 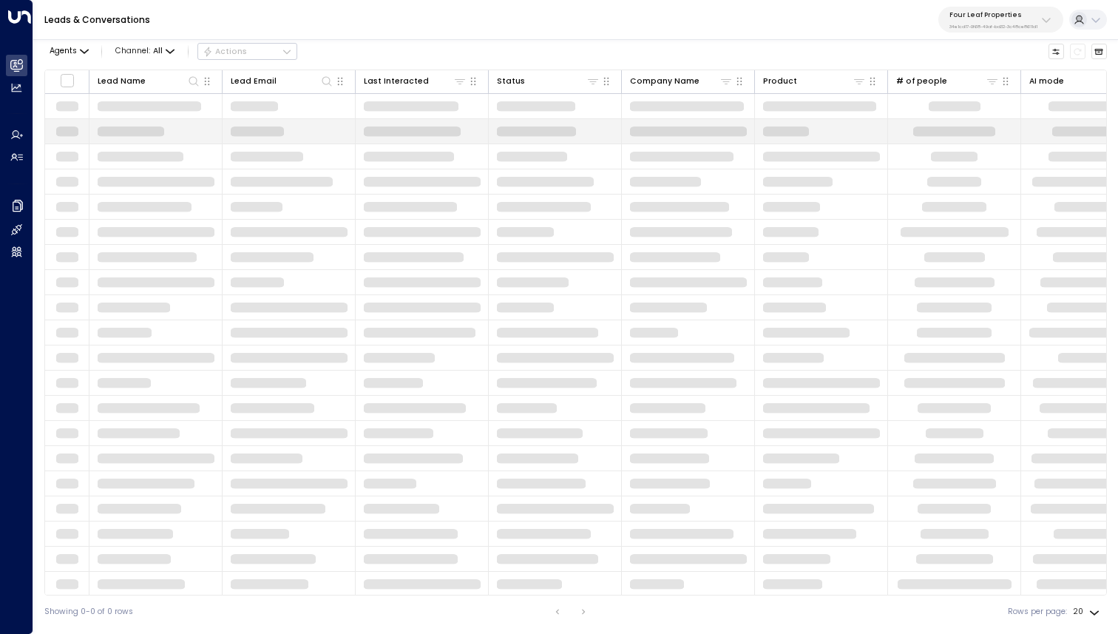 What do you see at coordinates (1100, 52) in the screenshot?
I see `button: Archived Leads` at bounding box center [1100, 52].